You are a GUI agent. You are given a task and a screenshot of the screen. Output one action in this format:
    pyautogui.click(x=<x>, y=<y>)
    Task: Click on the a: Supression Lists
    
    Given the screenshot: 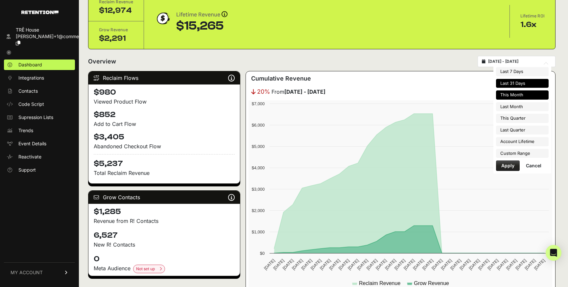 What is the action you would take?
    pyautogui.click(x=39, y=117)
    